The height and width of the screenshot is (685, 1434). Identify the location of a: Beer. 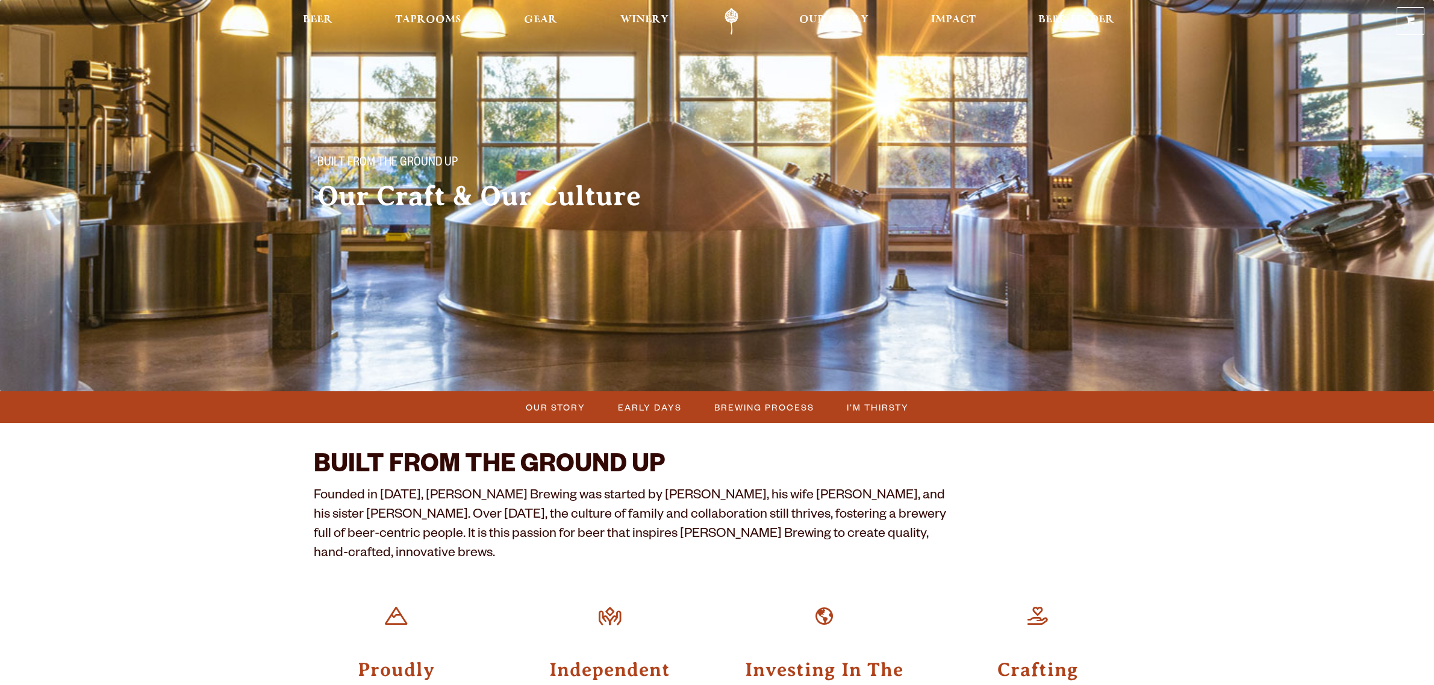
(317, 21).